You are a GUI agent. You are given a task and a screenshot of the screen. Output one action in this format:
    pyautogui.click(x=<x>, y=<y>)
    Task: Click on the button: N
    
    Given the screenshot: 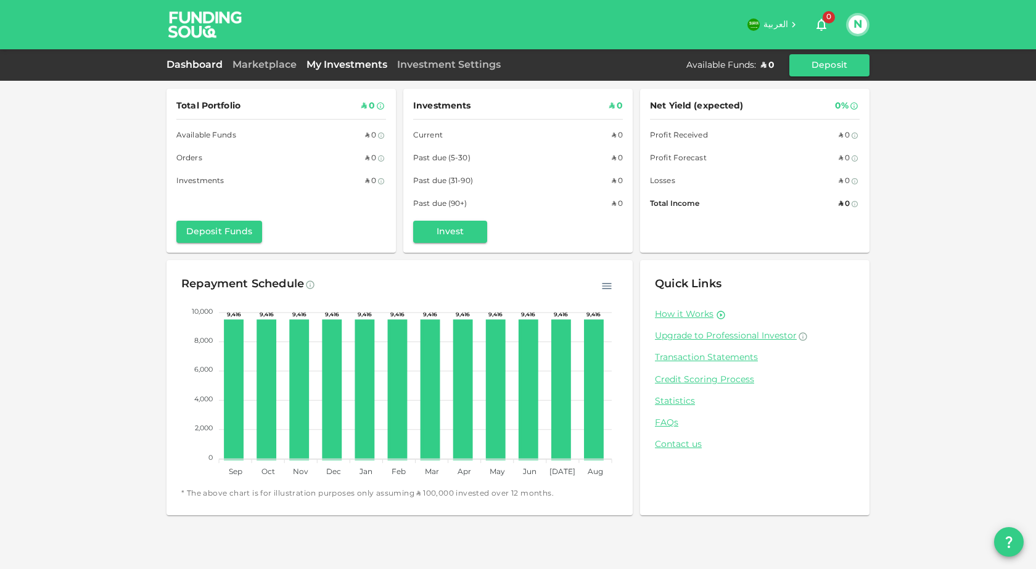 What is the action you would take?
    pyautogui.click(x=858, y=25)
    